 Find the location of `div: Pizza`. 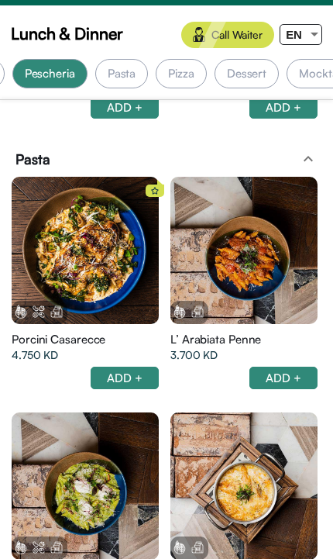

div: Pizza is located at coordinates (181, 74).